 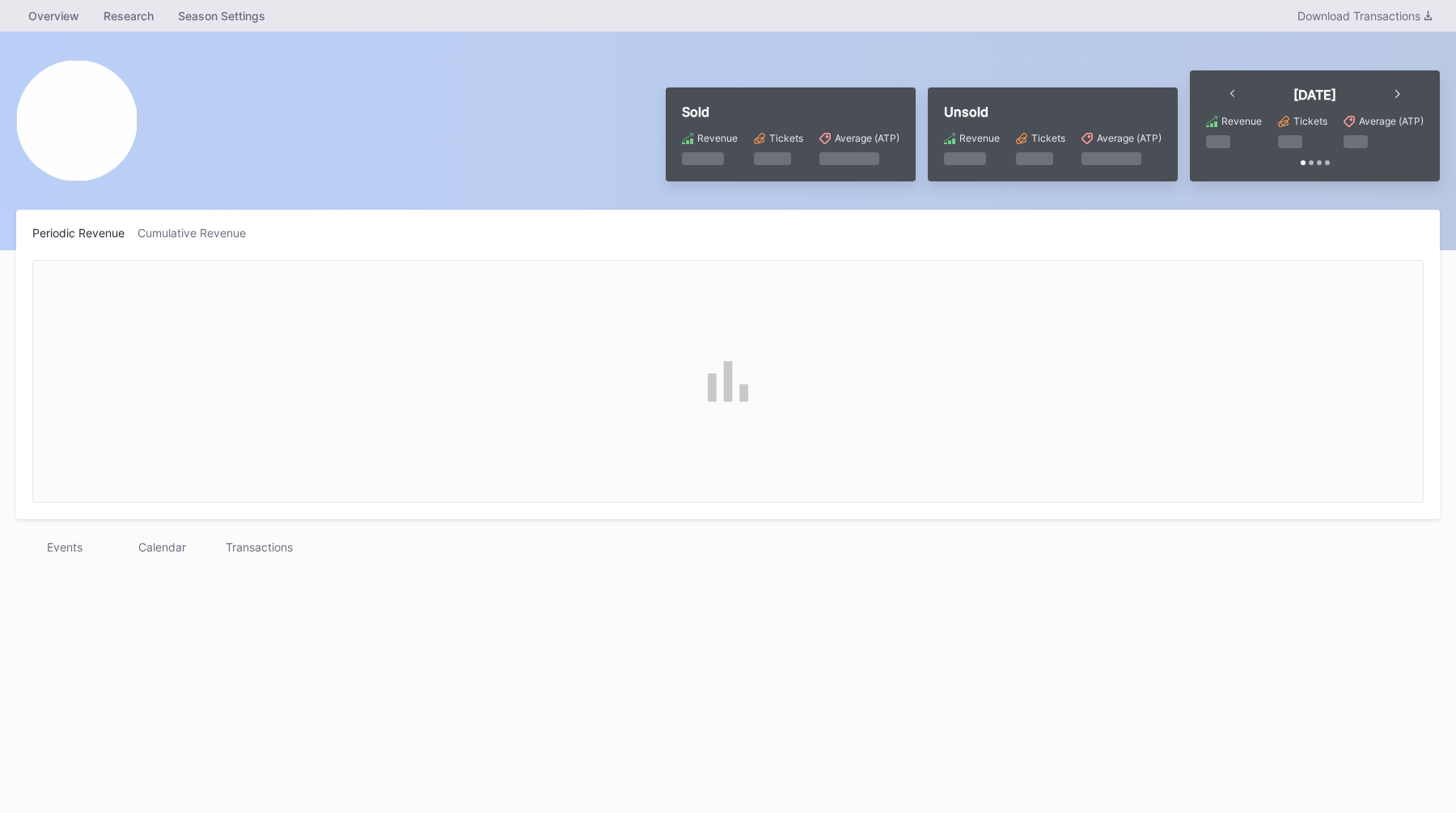 I want to click on a: Overview, so click(x=54, y=15).